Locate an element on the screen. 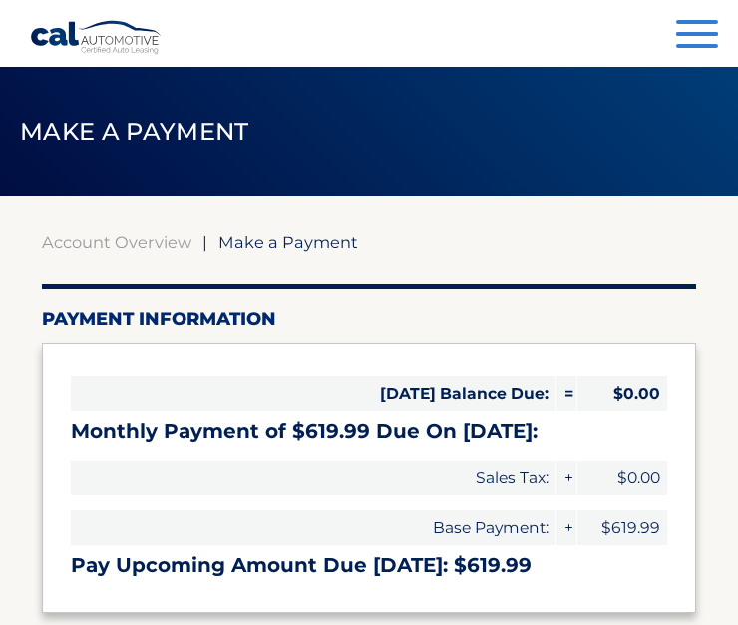  span: $619.99 is located at coordinates (622, 528).